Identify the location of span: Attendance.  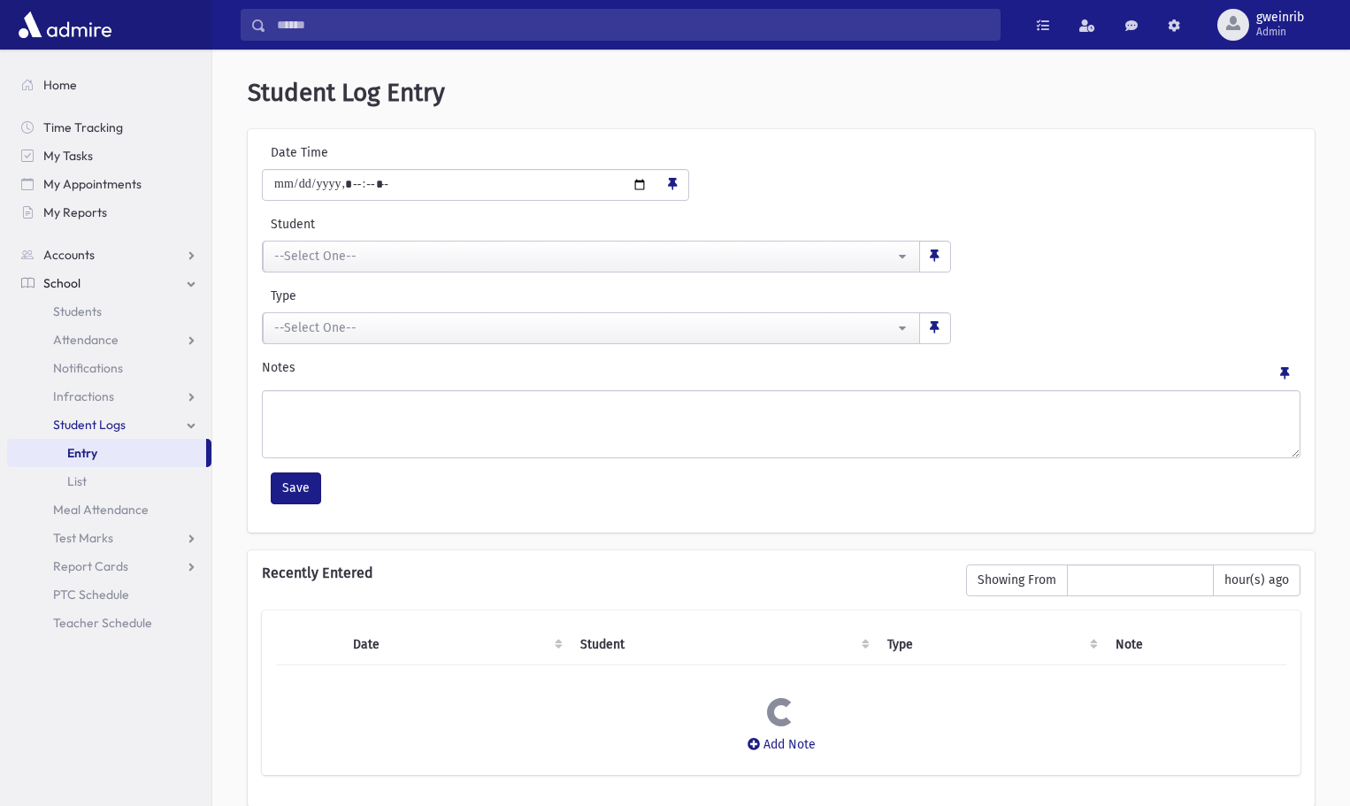
(86, 340).